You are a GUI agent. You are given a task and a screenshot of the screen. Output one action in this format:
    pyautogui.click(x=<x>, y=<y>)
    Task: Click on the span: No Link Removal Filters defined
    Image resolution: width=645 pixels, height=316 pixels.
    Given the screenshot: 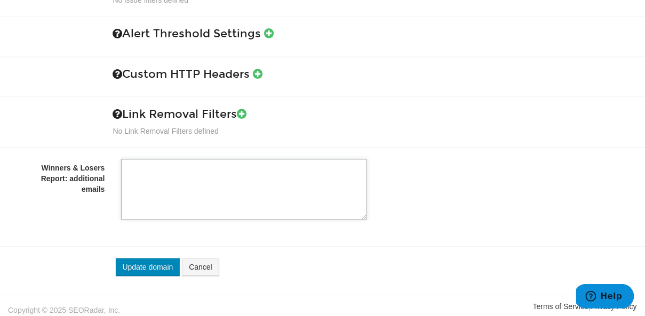 What is the action you would take?
    pyautogui.click(x=166, y=132)
    